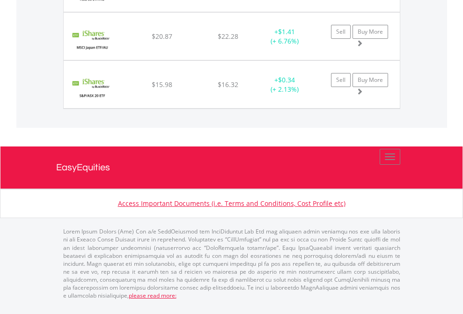  I want to click on div: + (+ 2.13%), so click(284, 85).